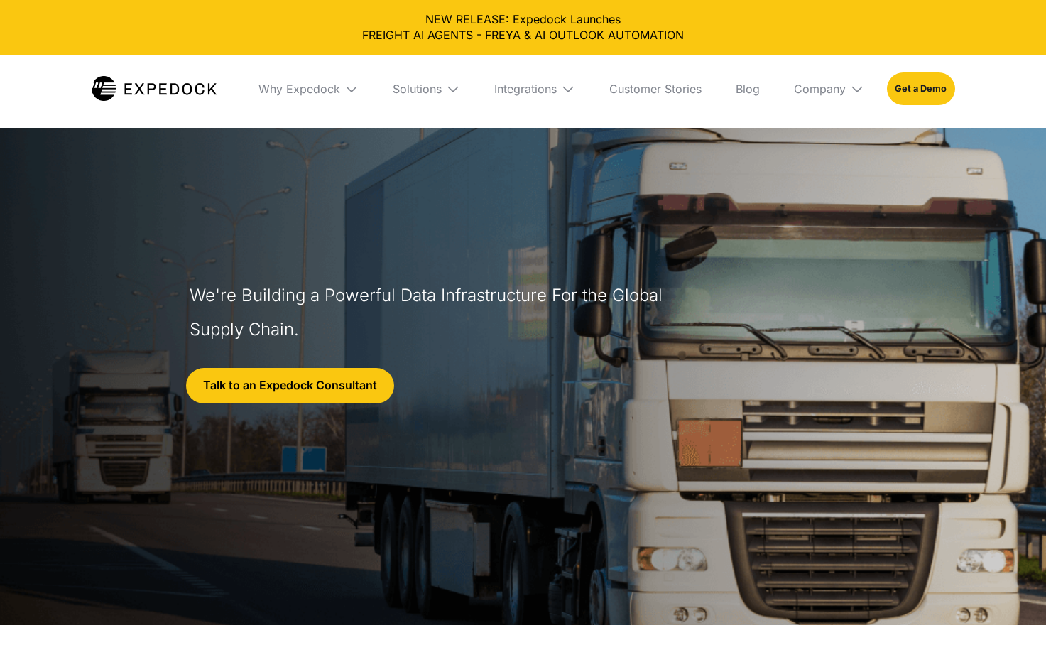 The image size is (1046, 672). What do you see at coordinates (429, 312) in the screenshot?
I see `h1: We're Building a Powerful Data Infrastructure For the Global Supply Chain.` at bounding box center [429, 312].